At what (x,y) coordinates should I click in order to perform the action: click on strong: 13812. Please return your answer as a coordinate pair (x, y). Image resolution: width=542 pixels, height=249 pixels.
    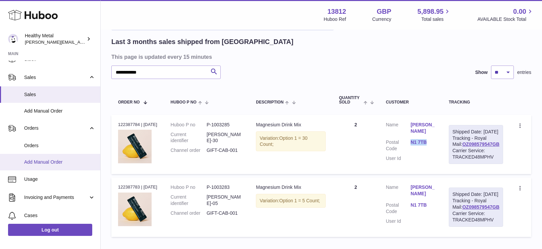
    Looking at the image, I should click on (337, 11).